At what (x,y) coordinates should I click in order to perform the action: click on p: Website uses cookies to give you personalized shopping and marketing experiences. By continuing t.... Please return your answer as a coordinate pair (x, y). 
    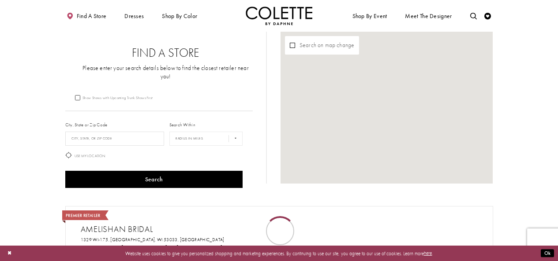
    Looking at the image, I should click on (279, 253).